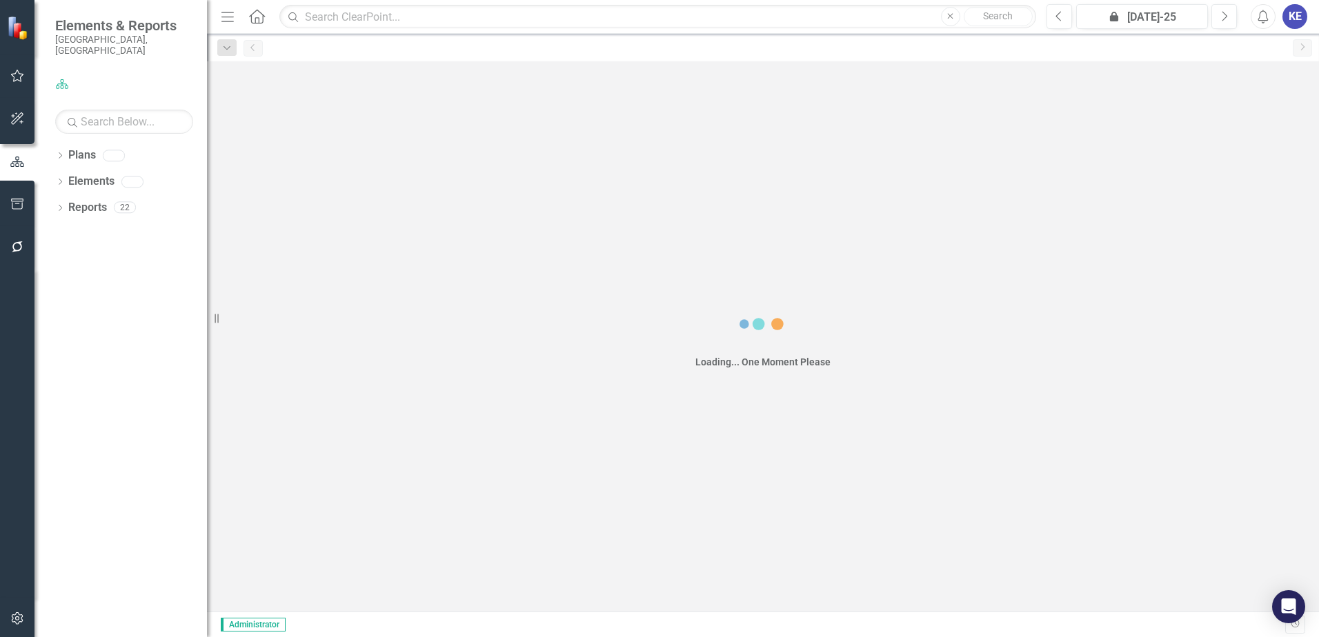 The image size is (1319, 637). What do you see at coordinates (1289, 607) in the screenshot?
I see `div: Open Intercom Messenger` at bounding box center [1289, 607].